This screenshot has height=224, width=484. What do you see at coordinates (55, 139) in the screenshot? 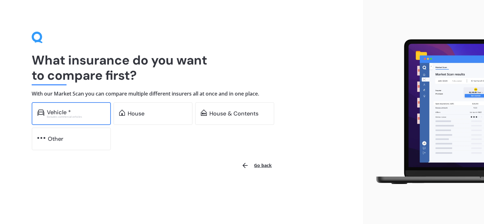
I see `div: Other` at bounding box center [55, 139].